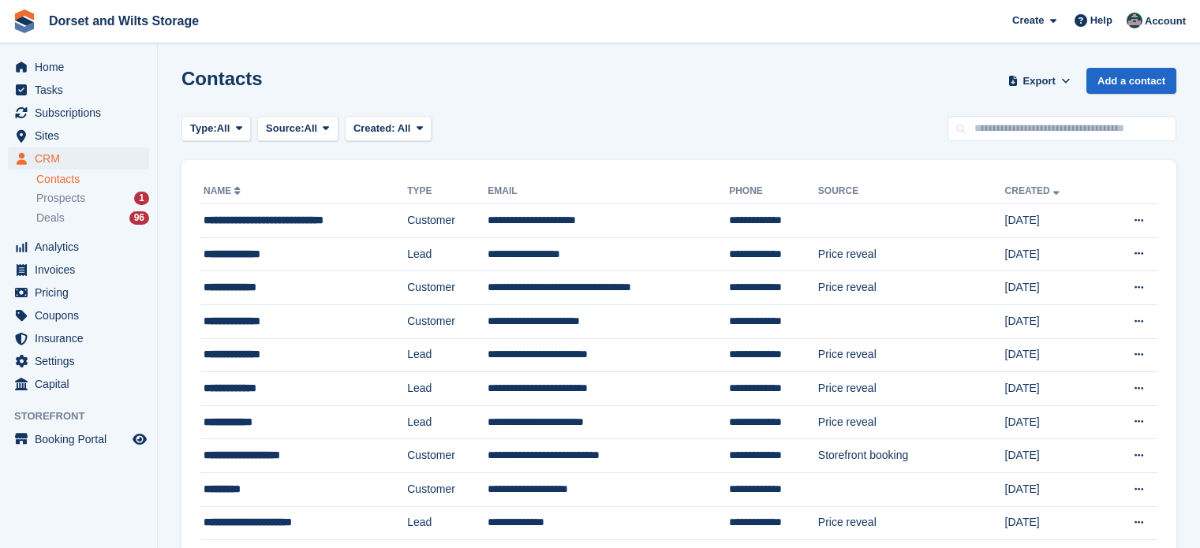  Describe the element at coordinates (608, 192) in the screenshot. I see `th: Email` at that location.